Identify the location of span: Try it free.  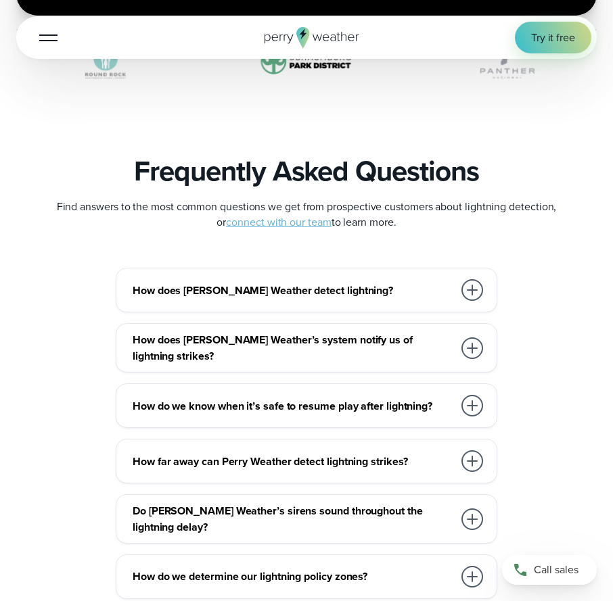
(552, 37).